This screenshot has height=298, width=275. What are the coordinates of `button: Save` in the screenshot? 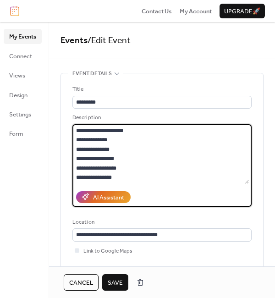 It's located at (115, 282).